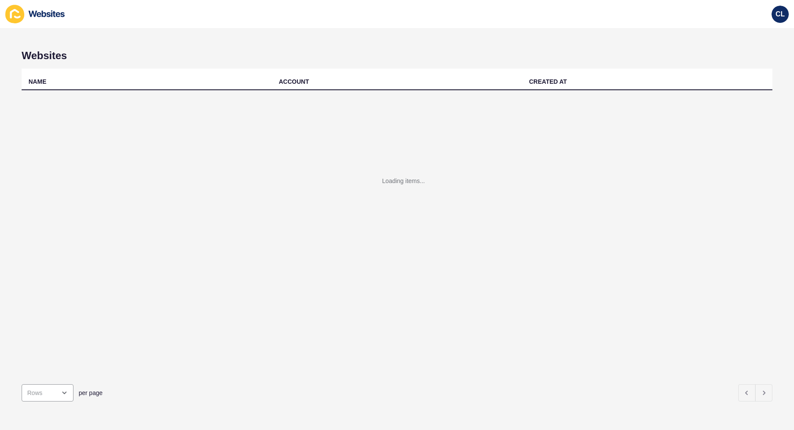  Describe the element at coordinates (294, 82) in the screenshot. I see `div: ACCOUNT` at that location.